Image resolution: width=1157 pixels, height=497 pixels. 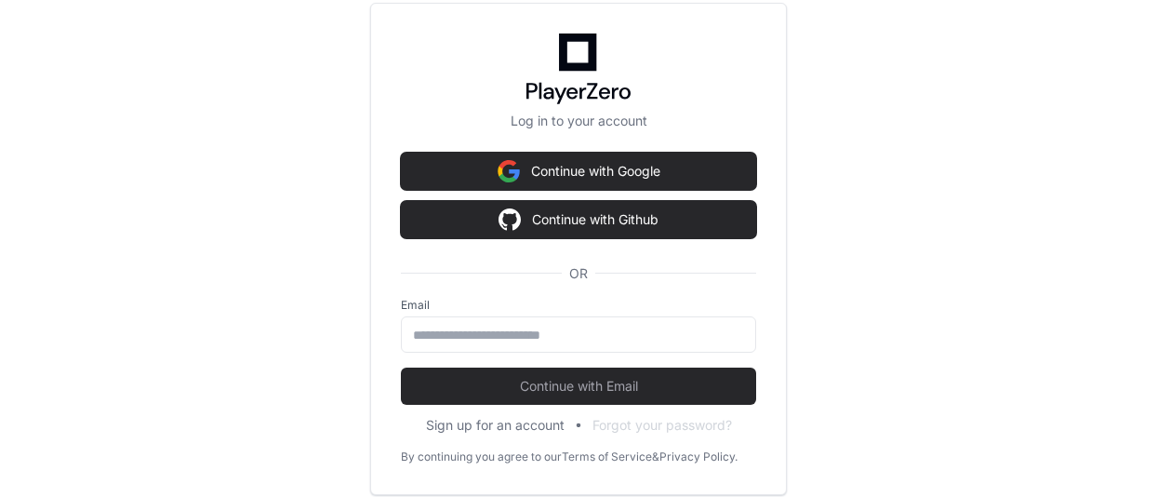 What do you see at coordinates (578, 219) in the screenshot?
I see `button: Continue with Github` at bounding box center [578, 219].